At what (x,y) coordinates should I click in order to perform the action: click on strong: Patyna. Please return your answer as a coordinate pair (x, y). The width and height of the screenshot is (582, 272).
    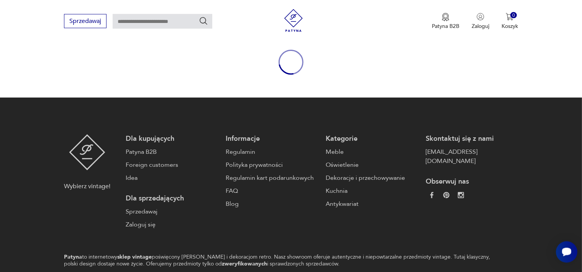
    Looking at the image, I should click on (73, 257).